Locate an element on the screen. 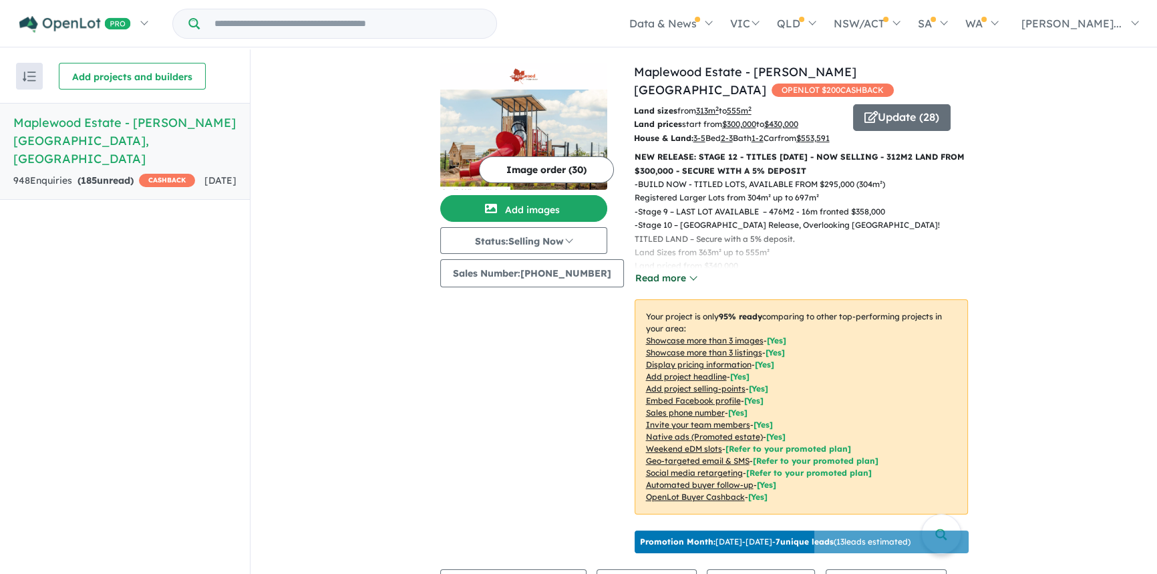 The height and width of the screenshot is (574, 1157). u: Display pricing information is located at coordinates (699, 364).